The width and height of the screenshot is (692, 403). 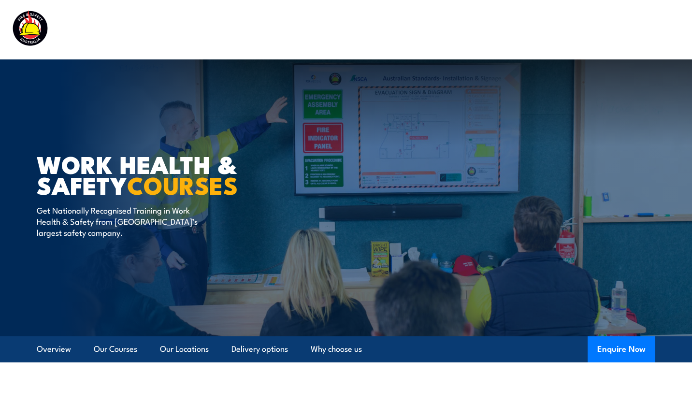 I want to click on a: About Us, so click(x=459, y=29).